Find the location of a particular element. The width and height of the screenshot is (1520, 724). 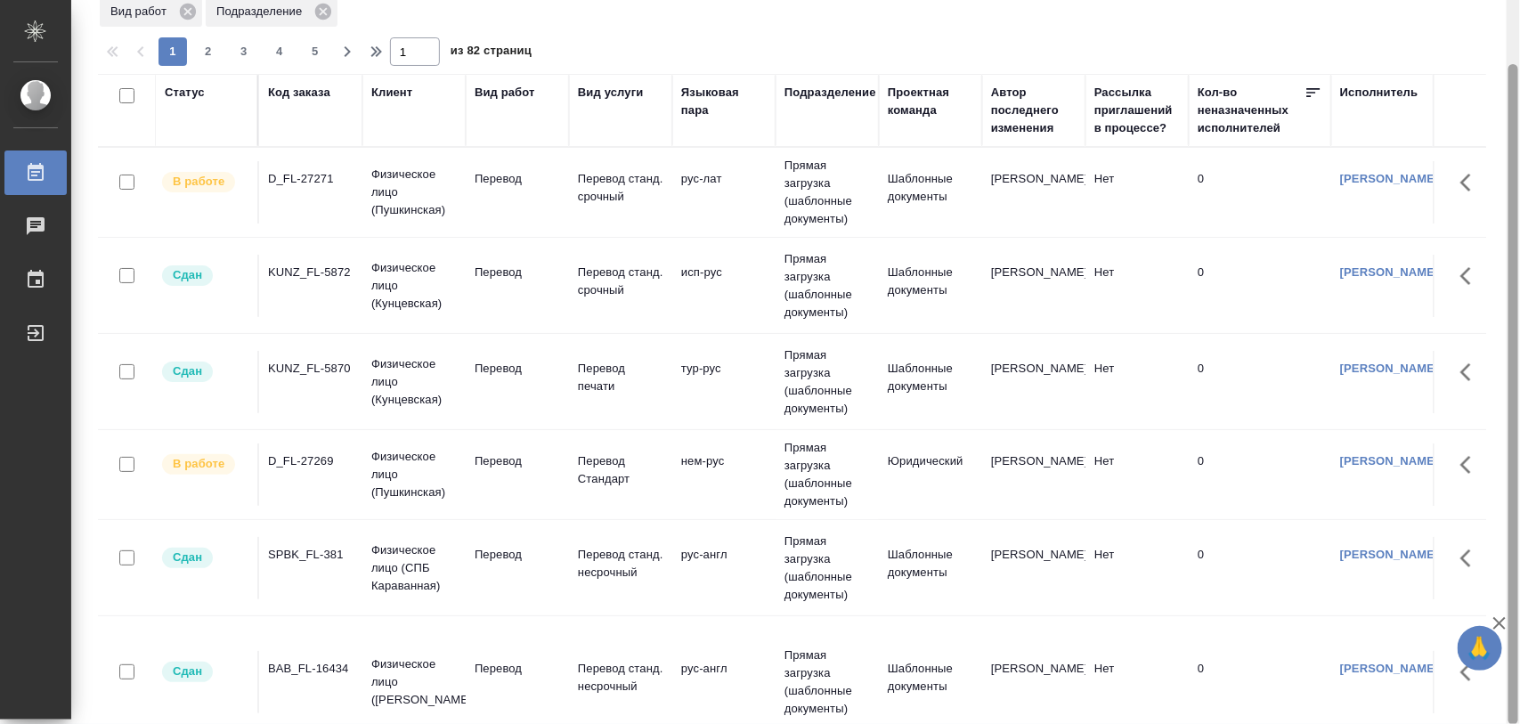

span: 2 is located at coordinates (208, 52).